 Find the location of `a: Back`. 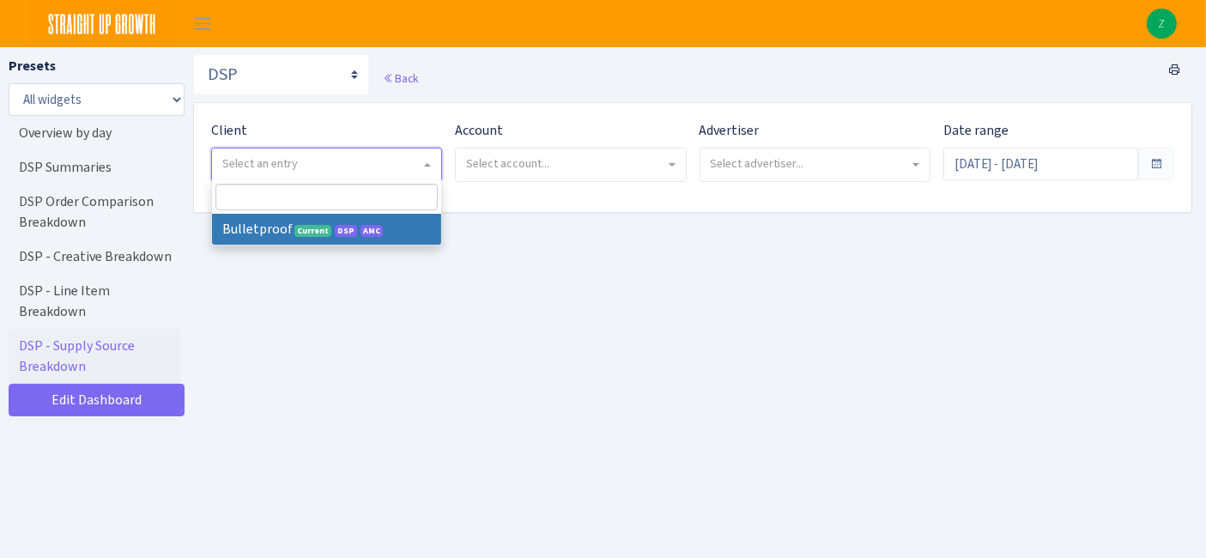

a: Back is located at coordinates (400, 78).